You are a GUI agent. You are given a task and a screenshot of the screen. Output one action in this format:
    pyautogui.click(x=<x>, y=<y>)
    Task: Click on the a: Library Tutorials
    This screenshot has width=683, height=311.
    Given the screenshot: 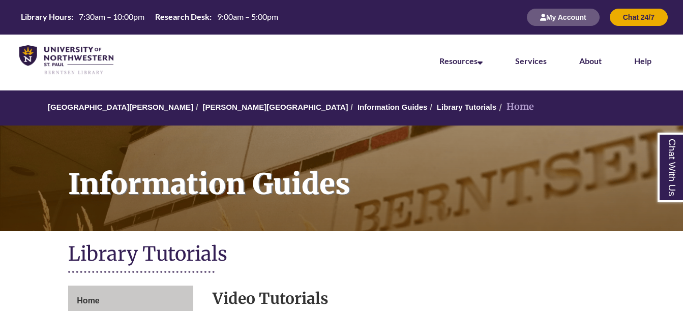 What is the action you would take?
    pyautogui.click(x=466, y=107)
    